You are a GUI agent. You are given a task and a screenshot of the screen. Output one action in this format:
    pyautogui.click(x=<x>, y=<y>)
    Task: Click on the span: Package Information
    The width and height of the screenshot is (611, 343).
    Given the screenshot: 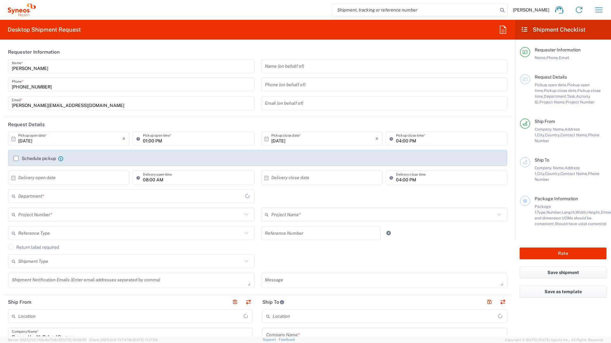 What is the action you would take?
    pyautogui.click(x=557, y=199)
    